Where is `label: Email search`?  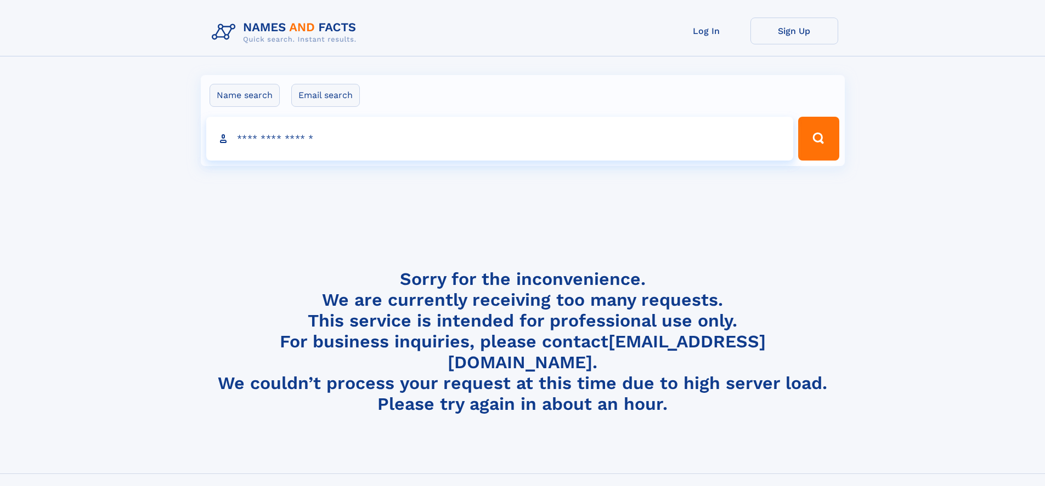
label: Email search is located at coordinates (325, 95).